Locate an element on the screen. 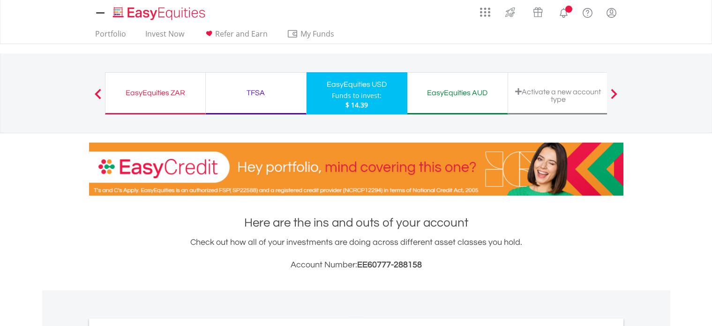 This screenshot has height=326, width=712. div: EasyEquities AUD is located at coordinates (457, 93).